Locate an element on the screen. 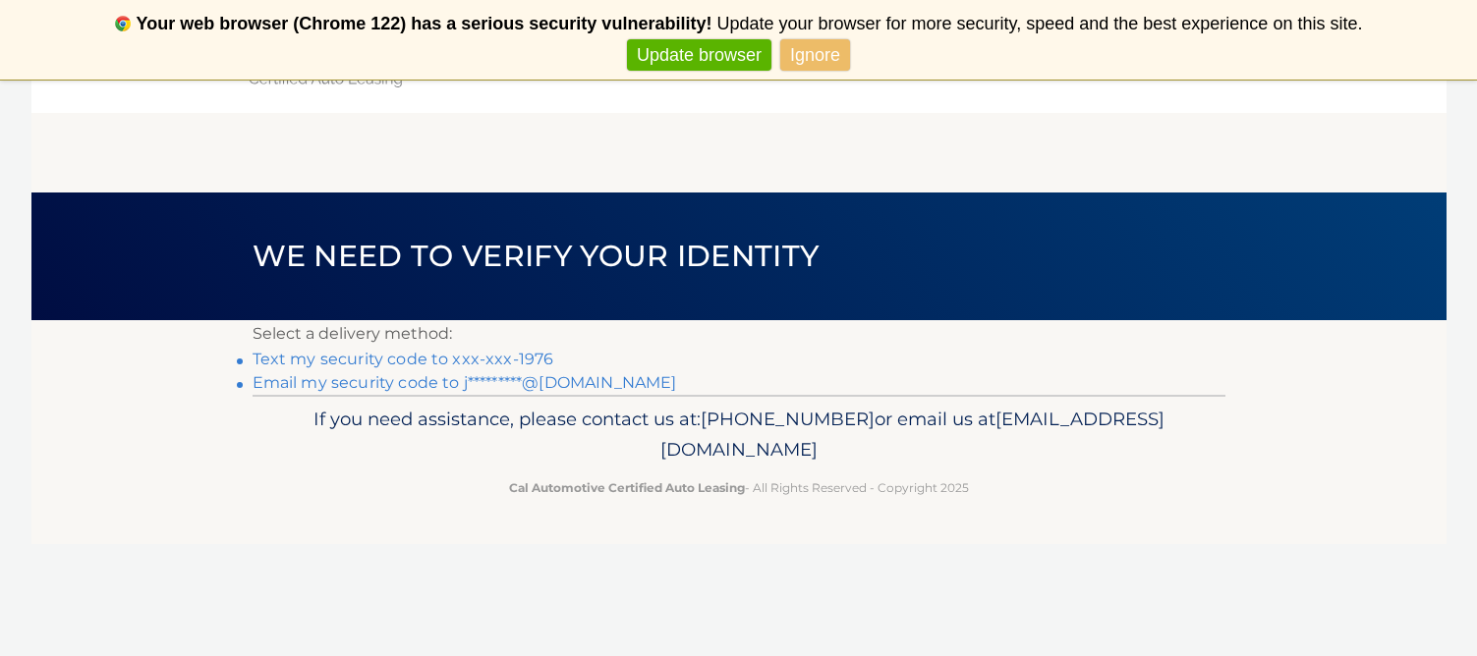  p: If you need assistance, please contact us at: or email us at is located at coordinates (739, 435).